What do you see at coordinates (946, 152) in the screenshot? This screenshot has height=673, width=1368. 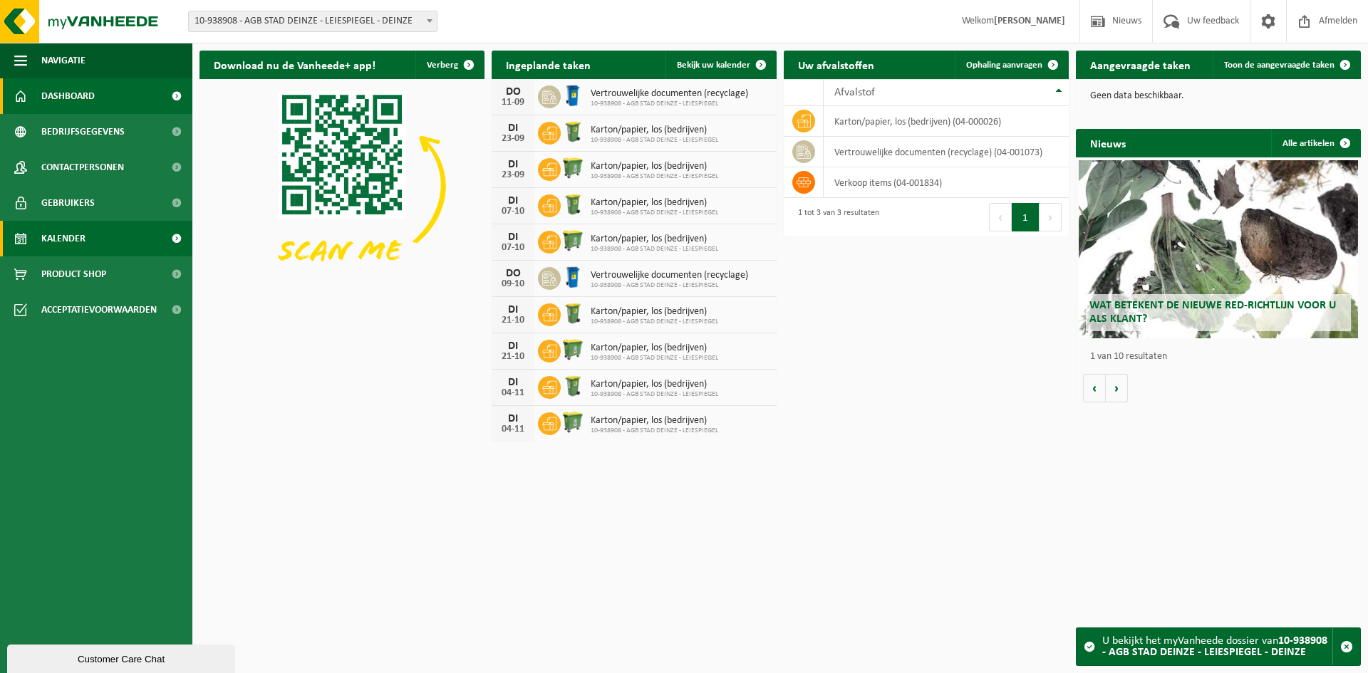 I see `td: vertrouwelijke documenten (recyclage) (04-001073)` at bounding box center [946, 152].